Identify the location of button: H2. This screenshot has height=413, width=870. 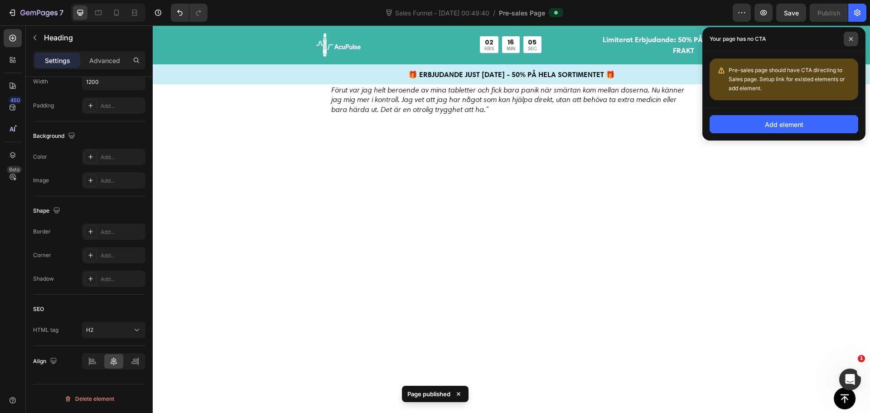
(114, 330).